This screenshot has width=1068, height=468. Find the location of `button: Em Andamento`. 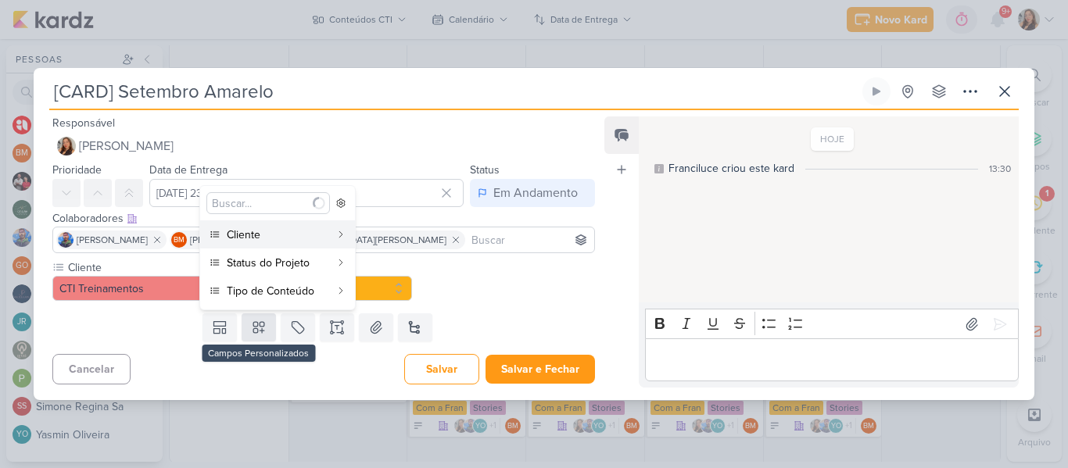

button: Em Andamento is located at coordinates (533, 193).